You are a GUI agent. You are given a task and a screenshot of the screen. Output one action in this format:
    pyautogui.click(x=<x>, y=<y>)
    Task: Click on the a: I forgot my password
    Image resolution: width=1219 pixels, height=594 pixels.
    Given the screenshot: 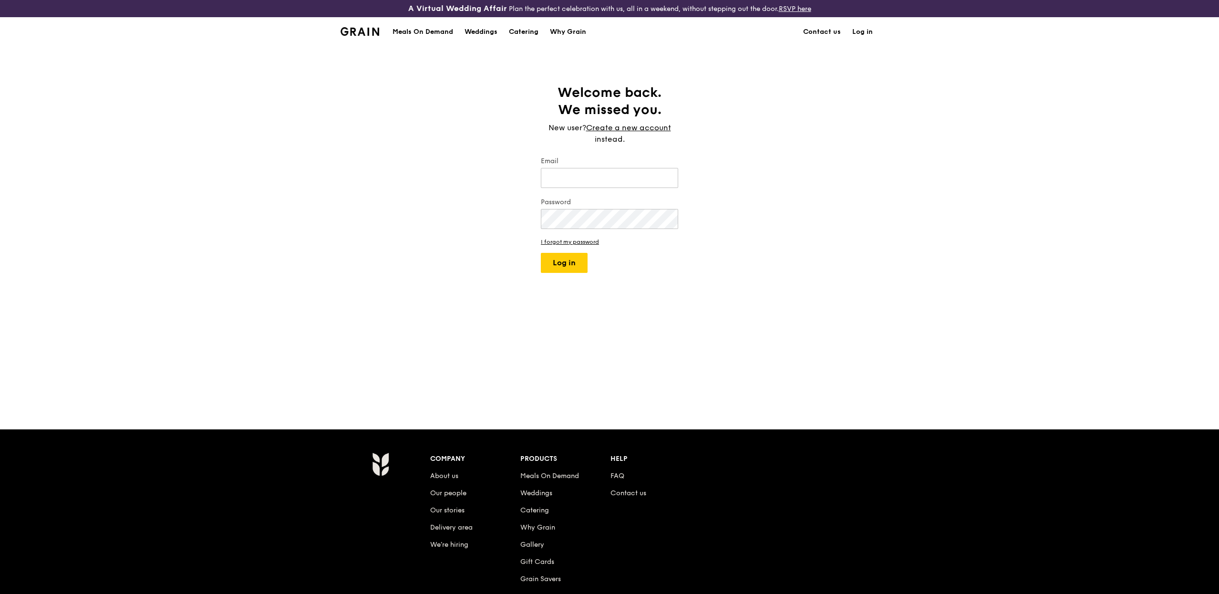 What is the action you would take?
    pyautogui.click(x=609, y=242)
    